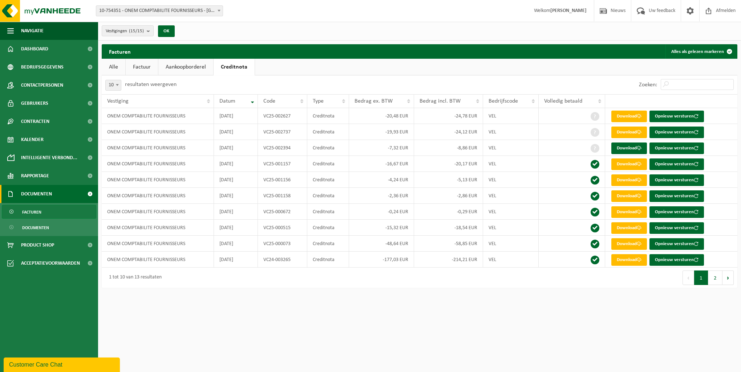 This screenshot has height=372, width=741. Describe the element at coordinates (166, 31) in the screenshot. I see `button: OK` at that location.